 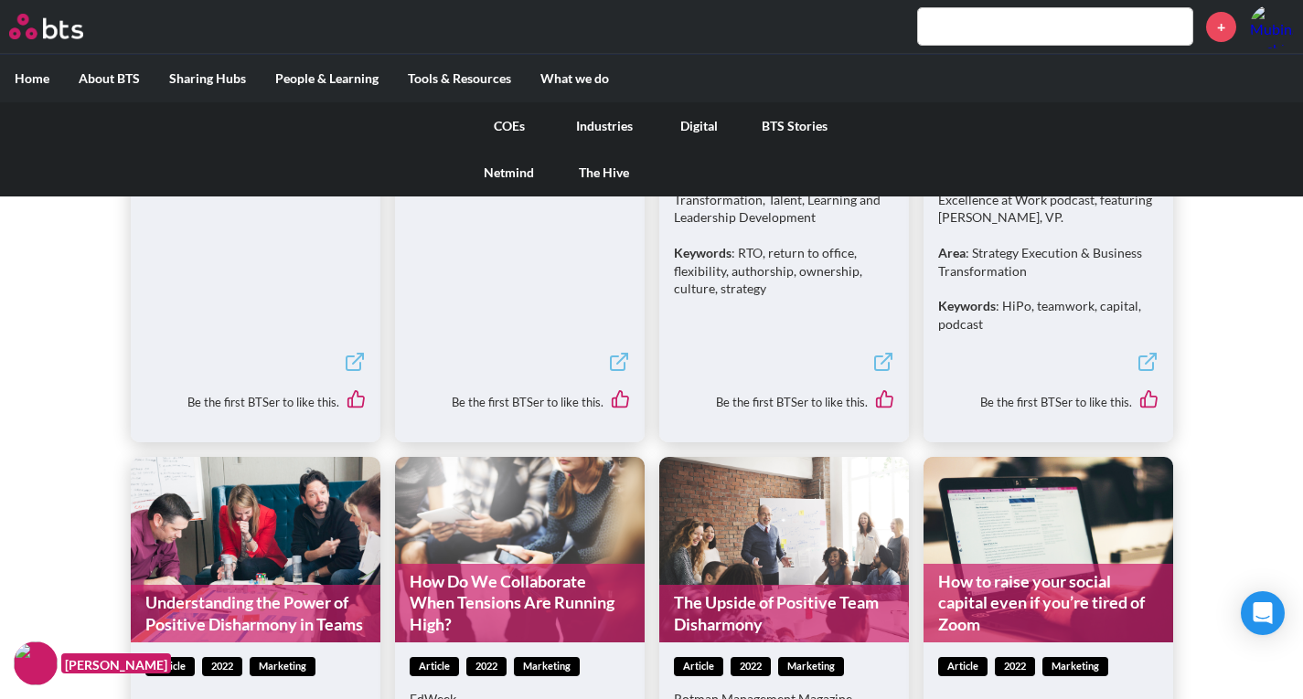 What do you see at coordinates (1048, 261) in the screenshot?
I see `p: : Strategy Execution & Business Transformation` at bounding box center [1048, 261].